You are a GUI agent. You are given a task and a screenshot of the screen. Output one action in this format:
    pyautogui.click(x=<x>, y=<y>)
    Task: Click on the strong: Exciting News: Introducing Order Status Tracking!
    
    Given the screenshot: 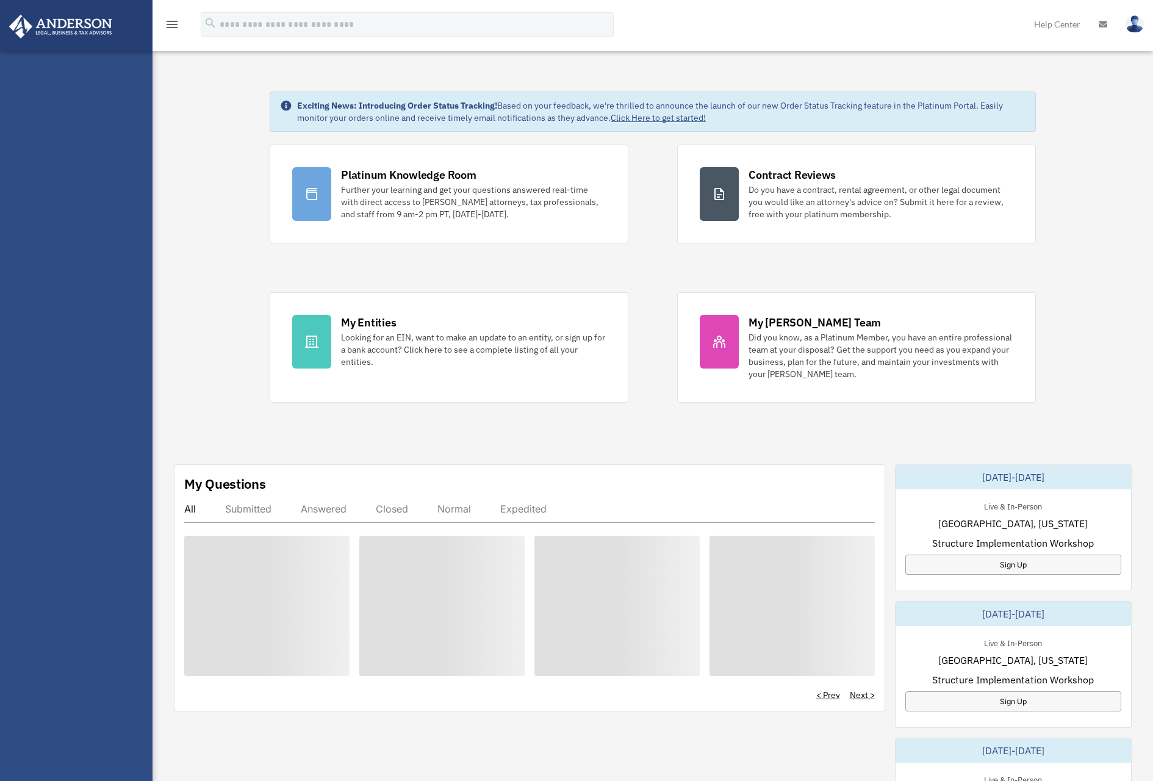 What is the action you would take?
    pyautogui.click(x=397, y=106)
    